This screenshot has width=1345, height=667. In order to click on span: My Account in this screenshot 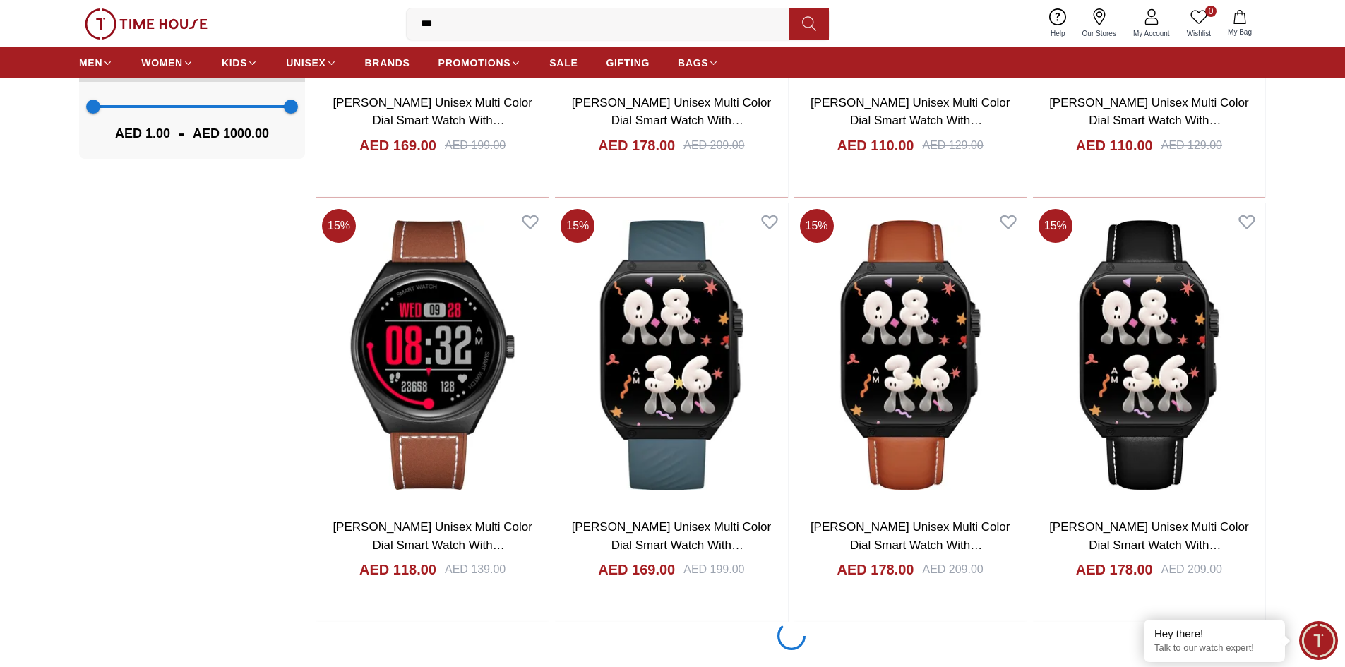, I will do `click(1152, 33)`.